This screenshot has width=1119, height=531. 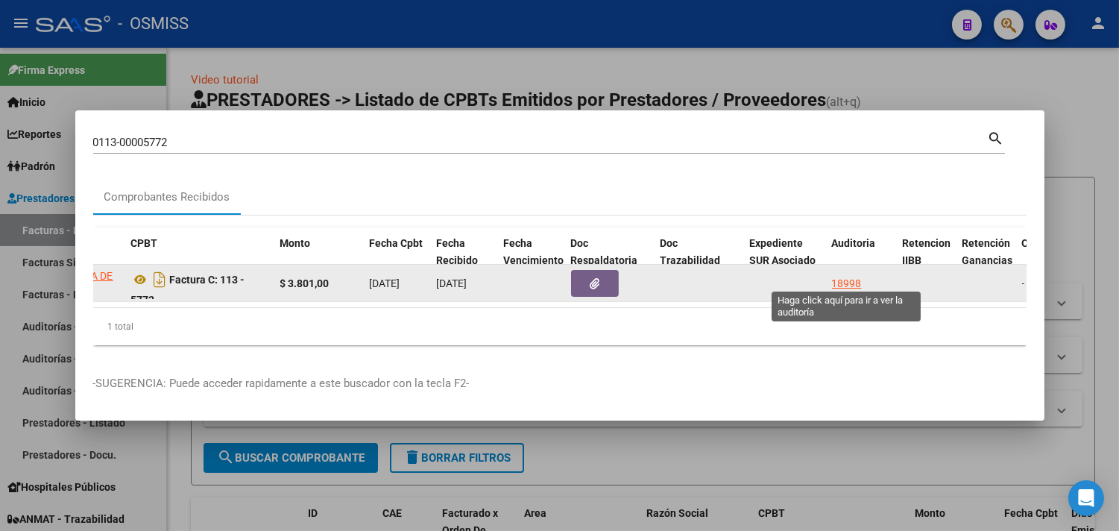 I want to click on datatable-header-cell: Doc Respaldatoria, so click(x=609, y=260).